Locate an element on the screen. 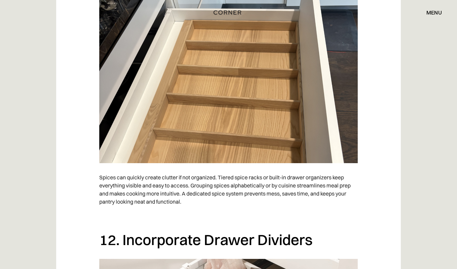  p: Spices can quickly create clutter if not organized. Tiered spice racks or built-in drawer organiz... is located at coordinates (229, 189).